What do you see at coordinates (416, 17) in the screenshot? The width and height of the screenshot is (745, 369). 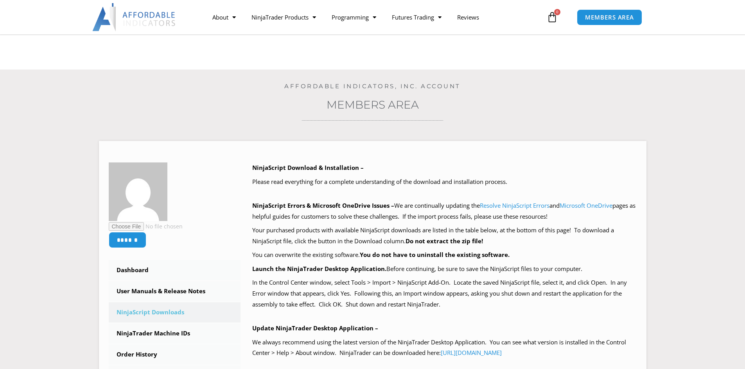 I see `a: Futures Trading` at bounding box center [416, 17].